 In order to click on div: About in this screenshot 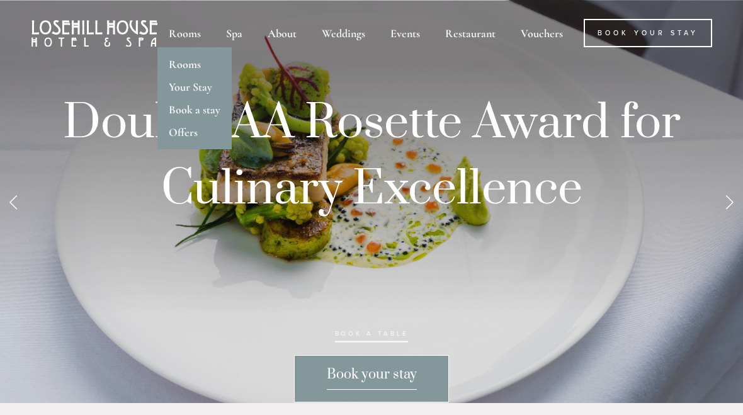, I will do `click(282, 33)`.